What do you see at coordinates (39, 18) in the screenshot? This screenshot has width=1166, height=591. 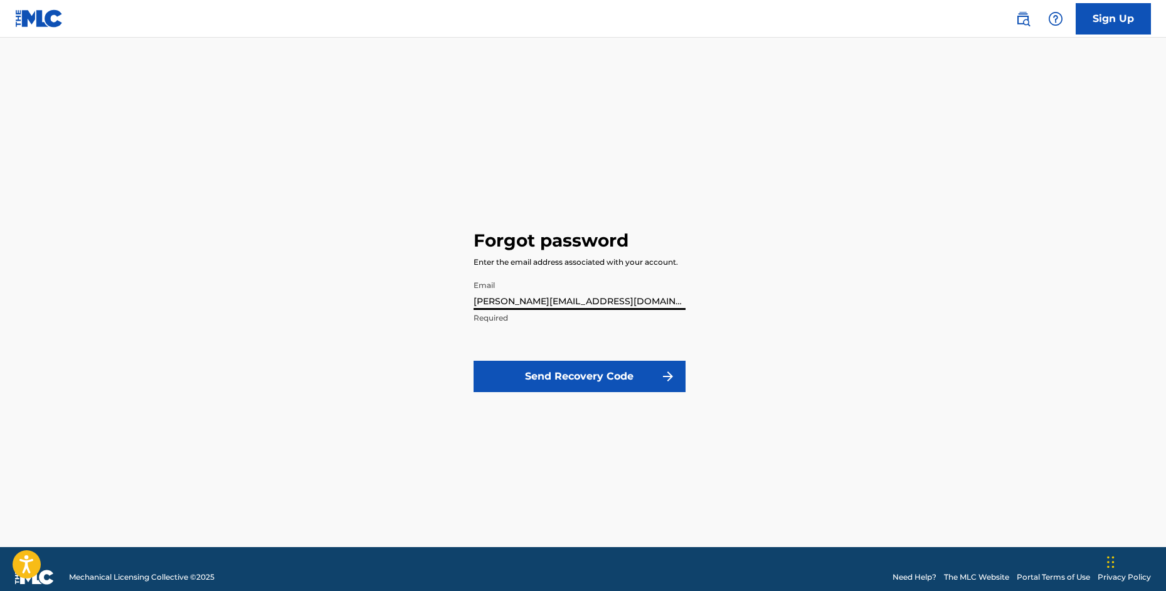 I see `img: MLC Logo` at bounding box center [39, 18].